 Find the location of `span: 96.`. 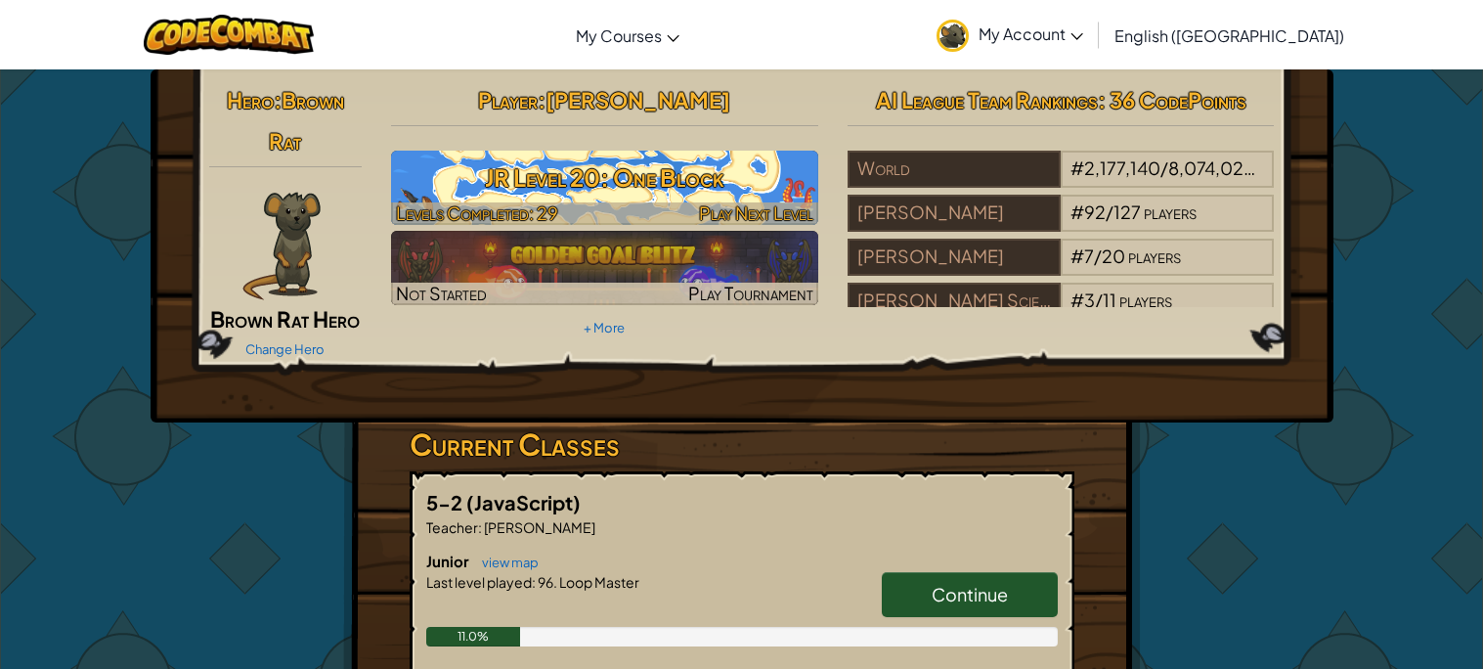

span: 96. is located at coordinates (546, 582).